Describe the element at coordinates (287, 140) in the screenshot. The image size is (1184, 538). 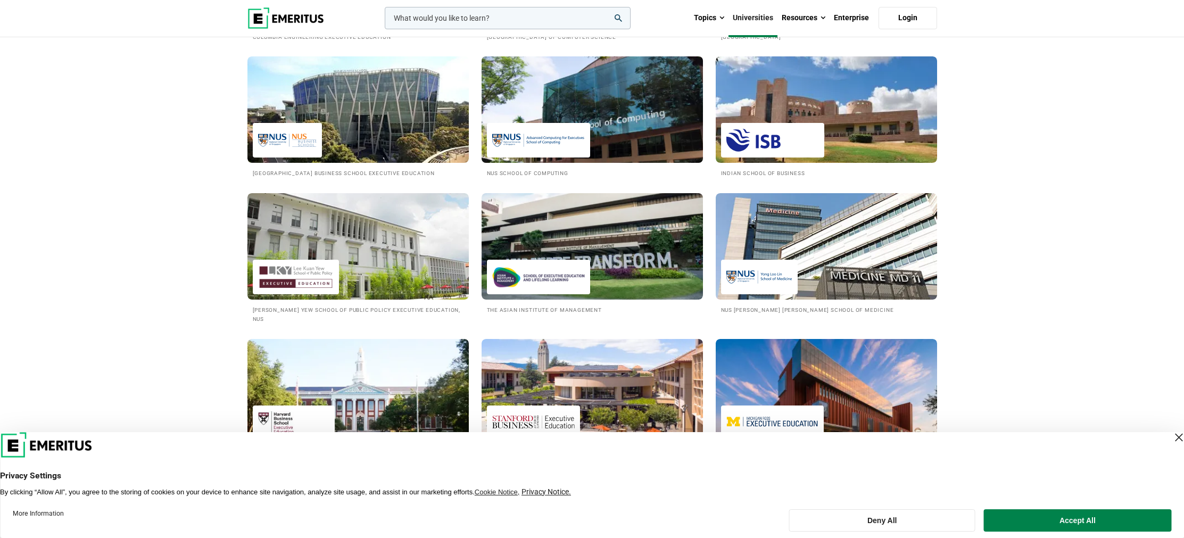
I see `img: National University of Singapore Business School Executive Education` at that location.